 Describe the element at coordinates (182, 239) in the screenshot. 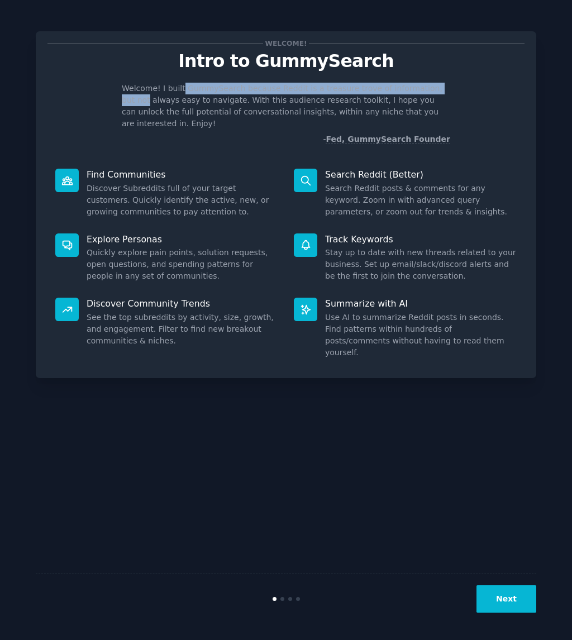

I see `p: Explore Personas` at that location.